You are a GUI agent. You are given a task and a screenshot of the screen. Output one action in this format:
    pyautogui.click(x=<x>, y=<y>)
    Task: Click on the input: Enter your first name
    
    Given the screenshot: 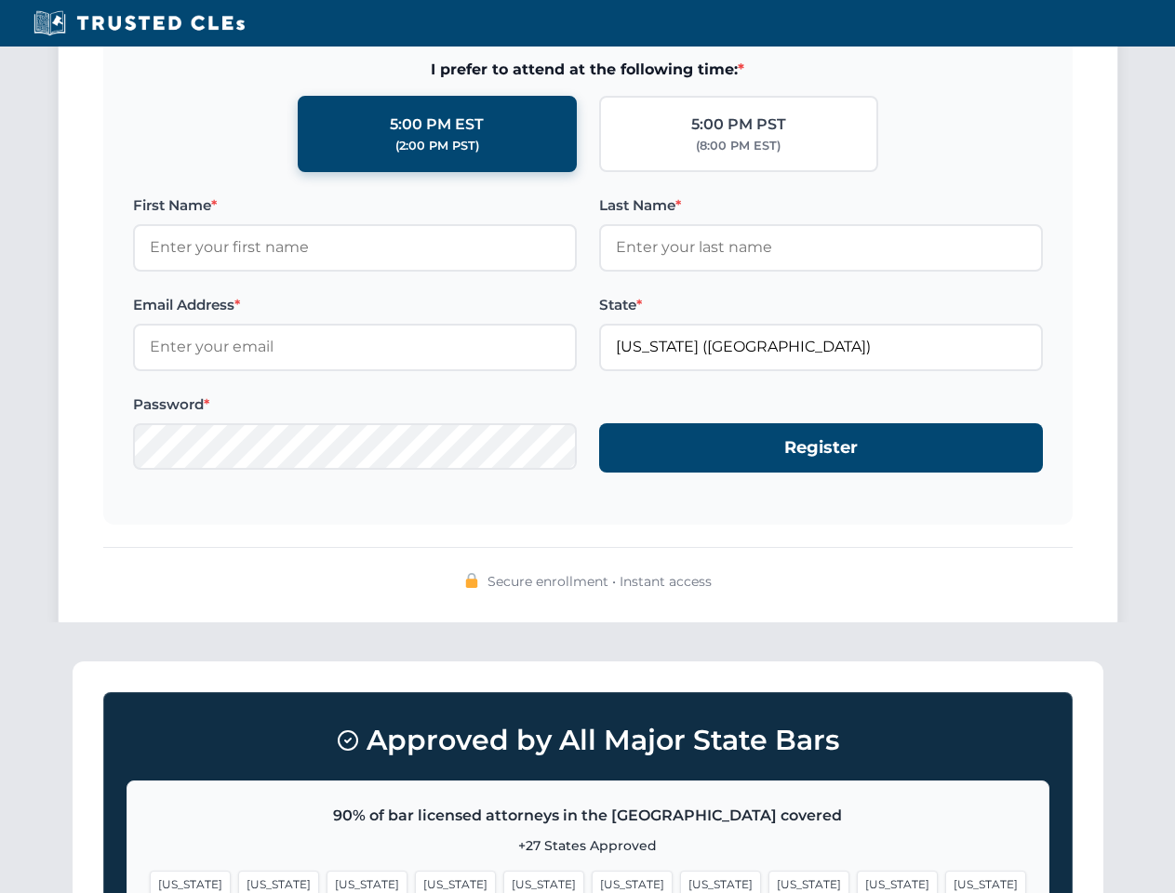 What is the action you would take?
    pyautogui.click(x=354, y=247)
    